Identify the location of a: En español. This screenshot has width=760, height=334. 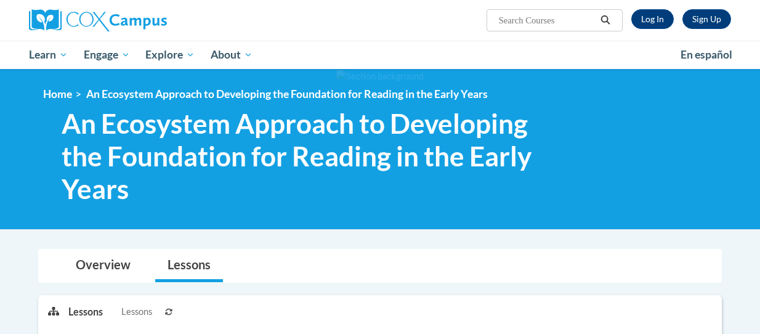
(706, 55).